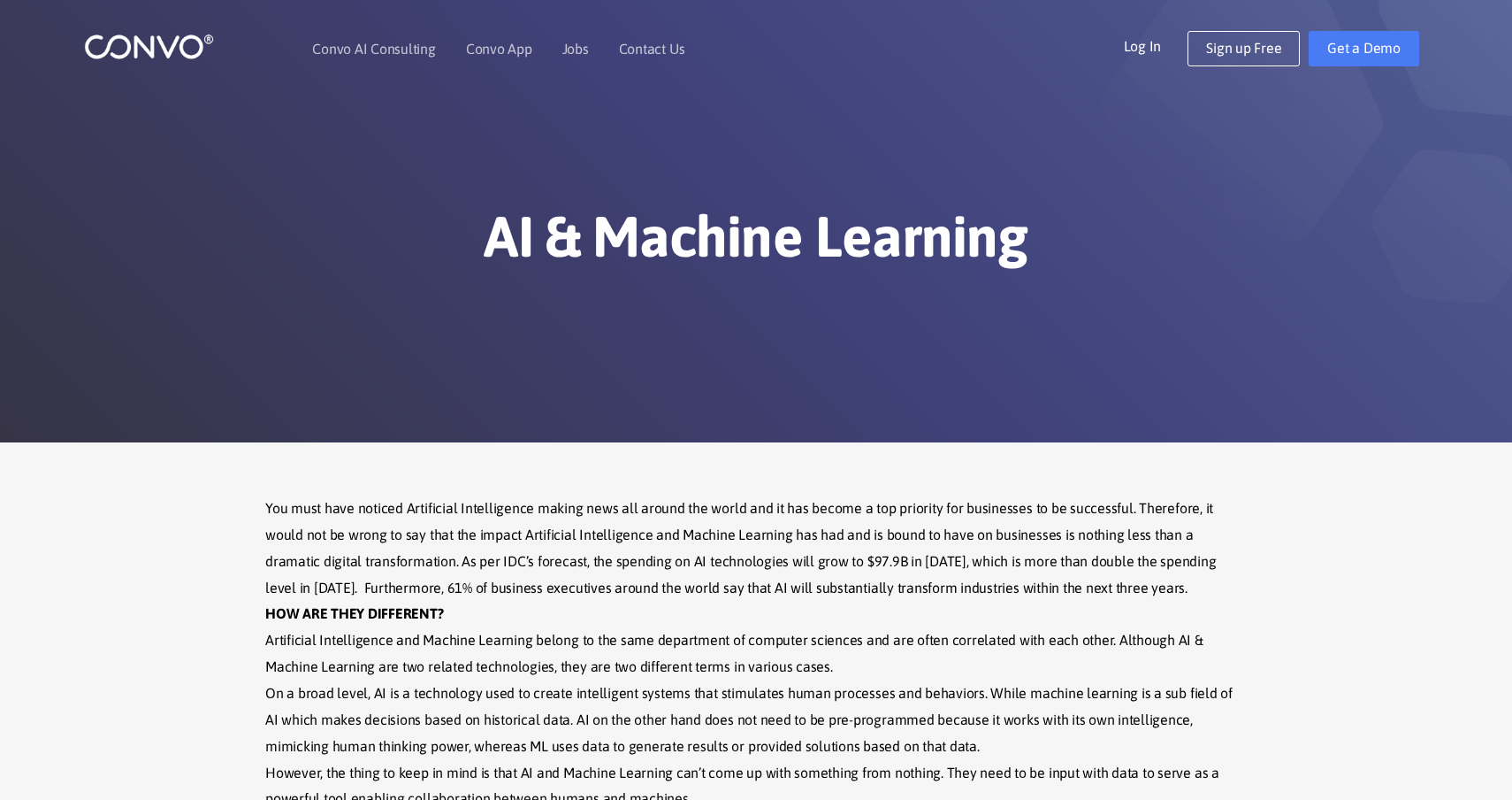 This screenshot has height=800, width=1512. I want to click on a: Convo AI Consulting, so click(374, 49).